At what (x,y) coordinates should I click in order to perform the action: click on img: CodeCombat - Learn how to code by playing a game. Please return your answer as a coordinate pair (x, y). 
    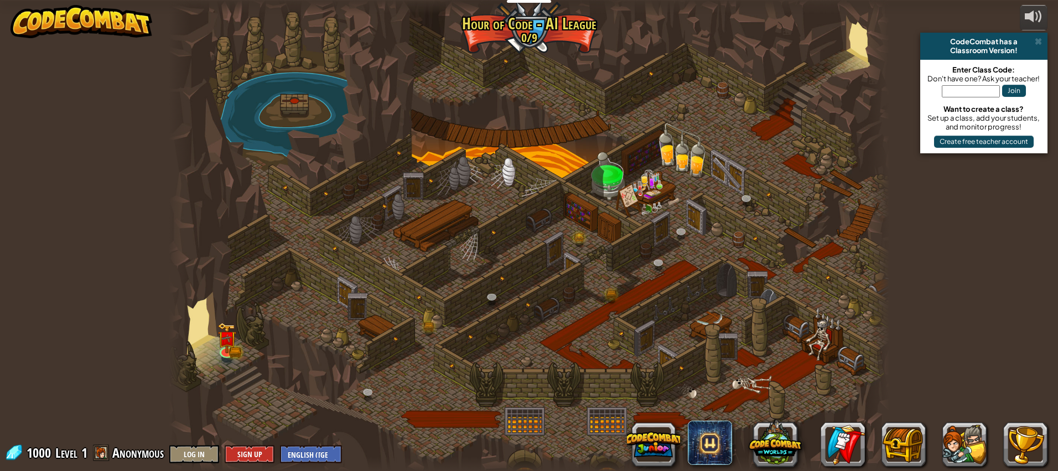
    Looking at the image, I should click on (81, 22).